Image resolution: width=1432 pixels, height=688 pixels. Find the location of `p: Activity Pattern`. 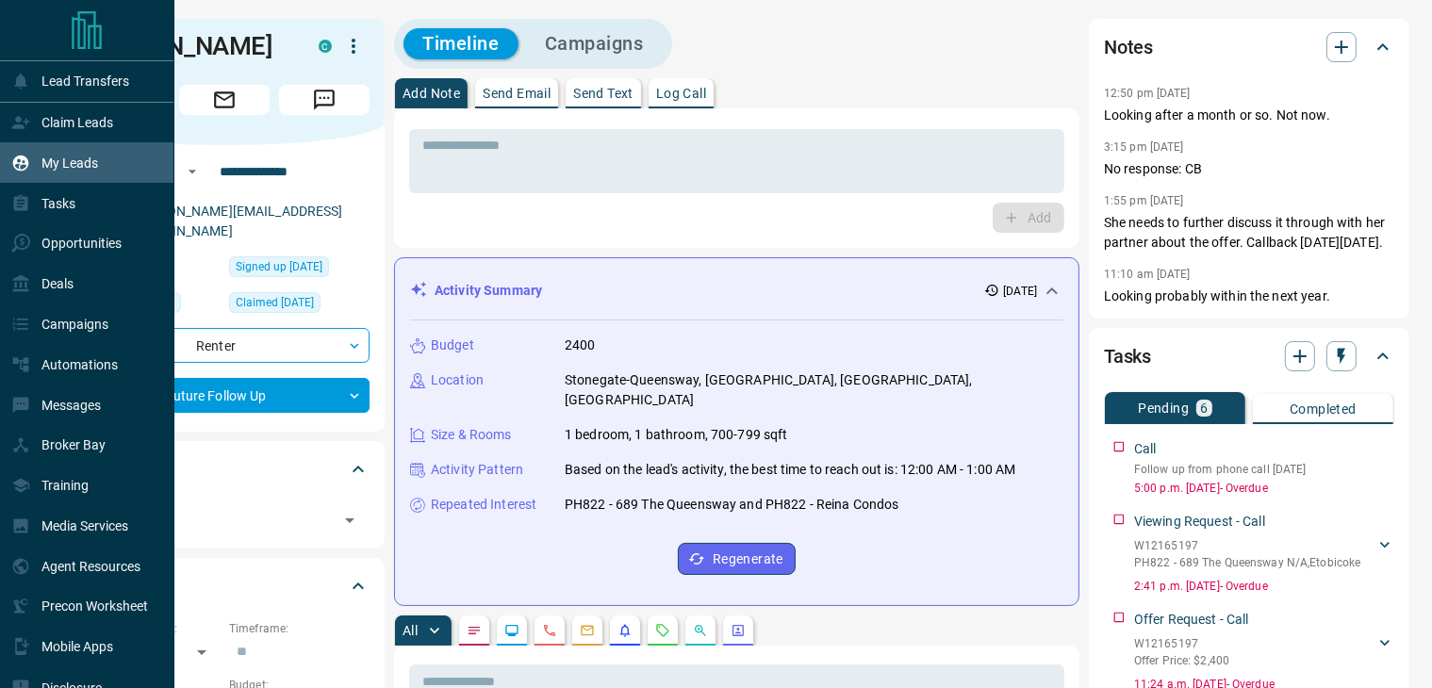

p: Activity Pattern is located at coordinates (477, 470).